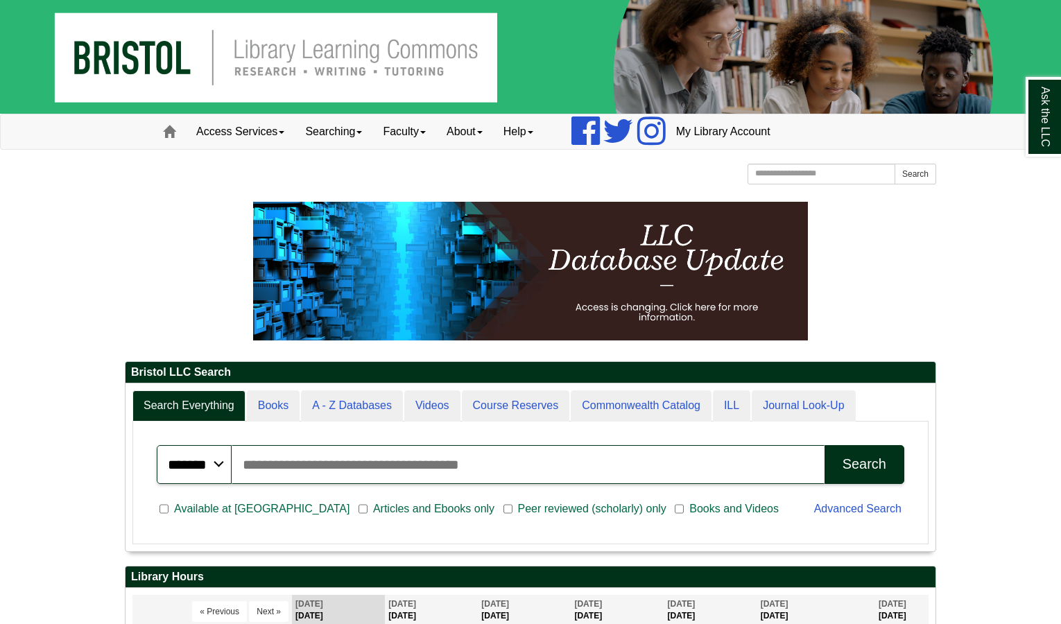 Image resolution: width=1061 pixels, height=624 pixels. I want to click on a: Course Reserves, so click(516, 406).